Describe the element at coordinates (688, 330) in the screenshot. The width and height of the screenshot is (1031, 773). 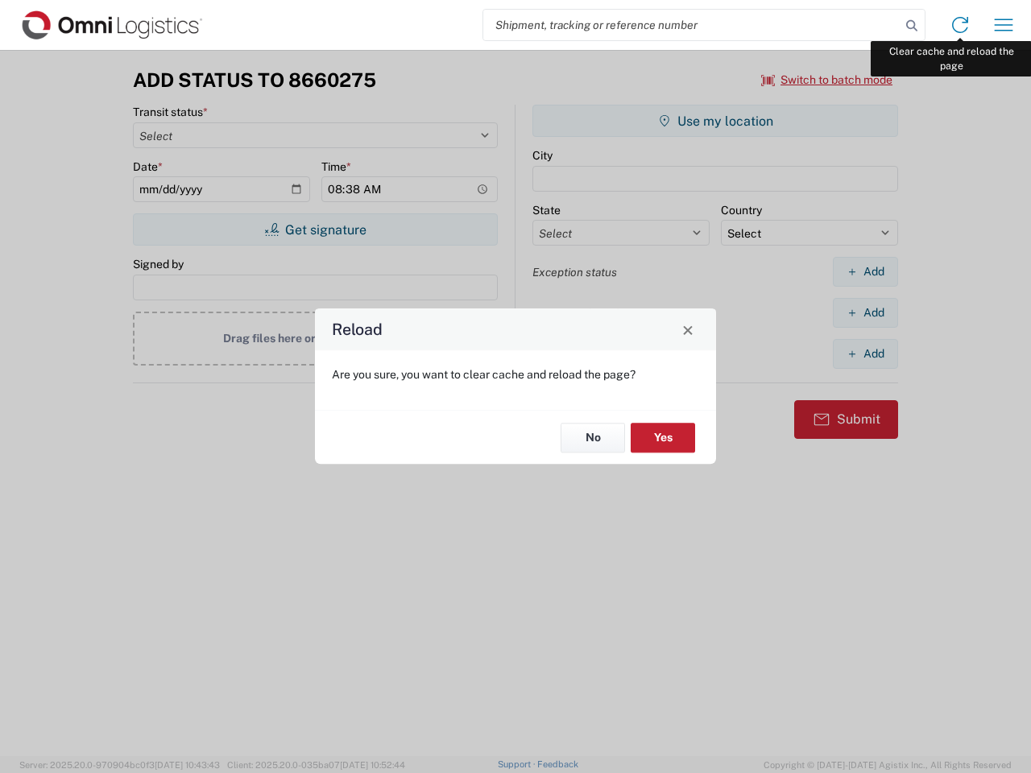
I see `button: Close` at that location.